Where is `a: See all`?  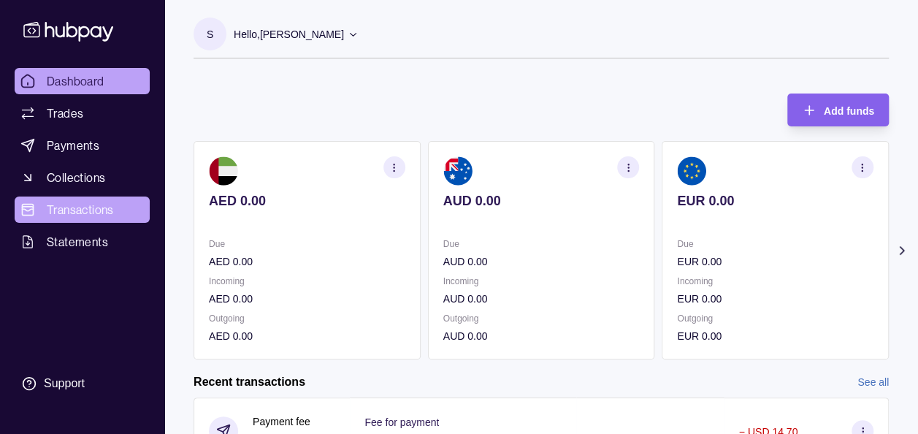 a: See all is located at coordinates (873, 382).